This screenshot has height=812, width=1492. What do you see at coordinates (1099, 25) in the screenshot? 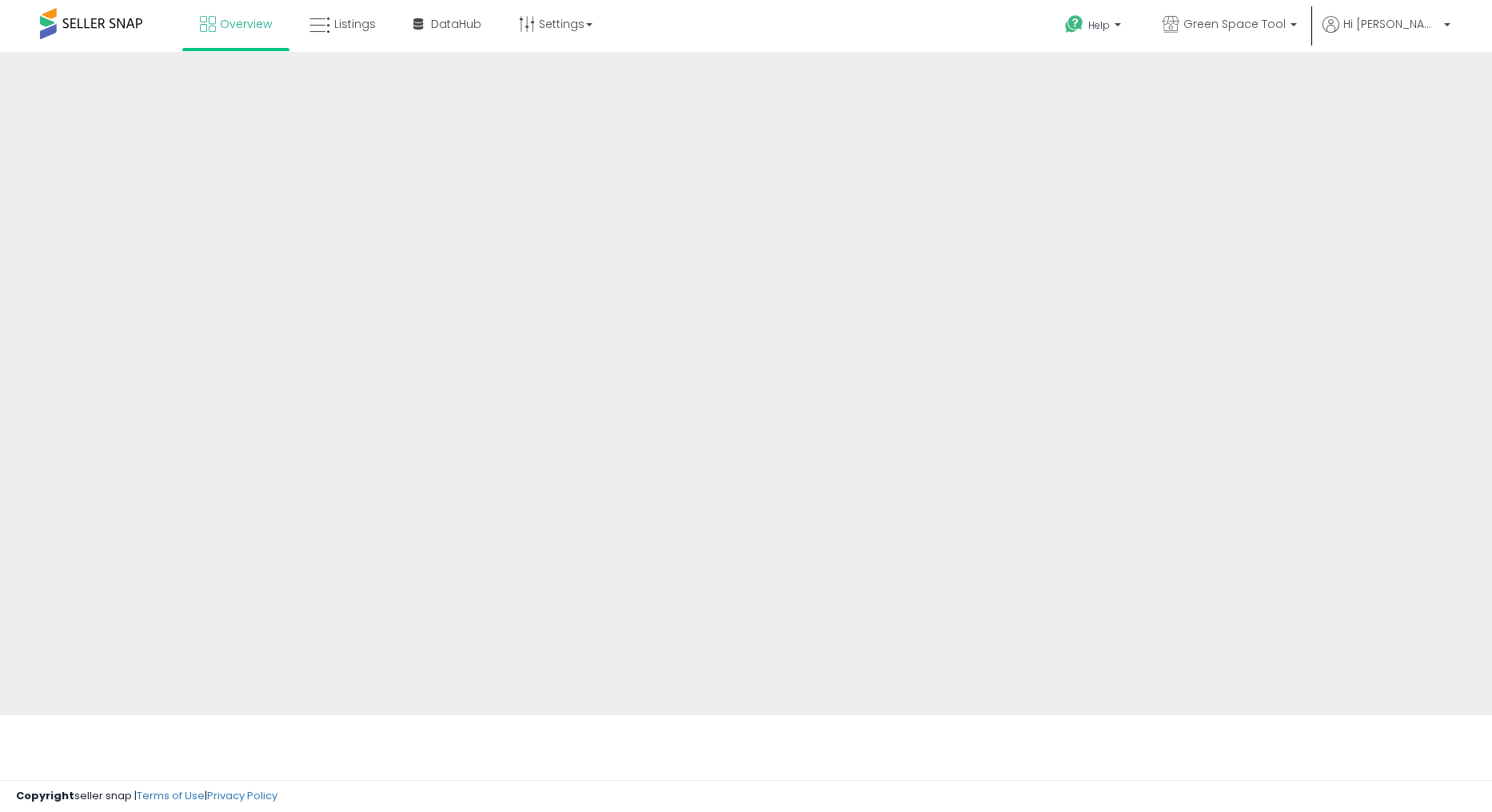
I see `span: Help` at bounding box center [1099, 25].